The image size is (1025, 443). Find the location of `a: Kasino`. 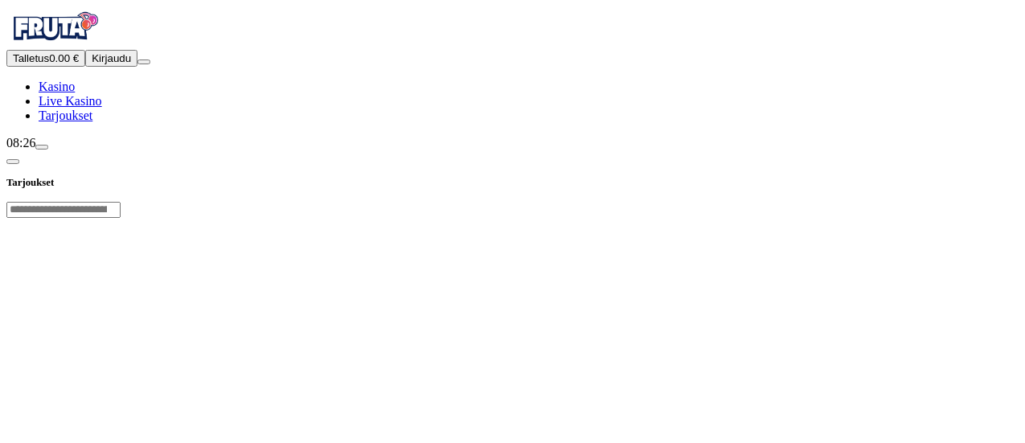

a: Kasino is located at coordinates (56, 86).